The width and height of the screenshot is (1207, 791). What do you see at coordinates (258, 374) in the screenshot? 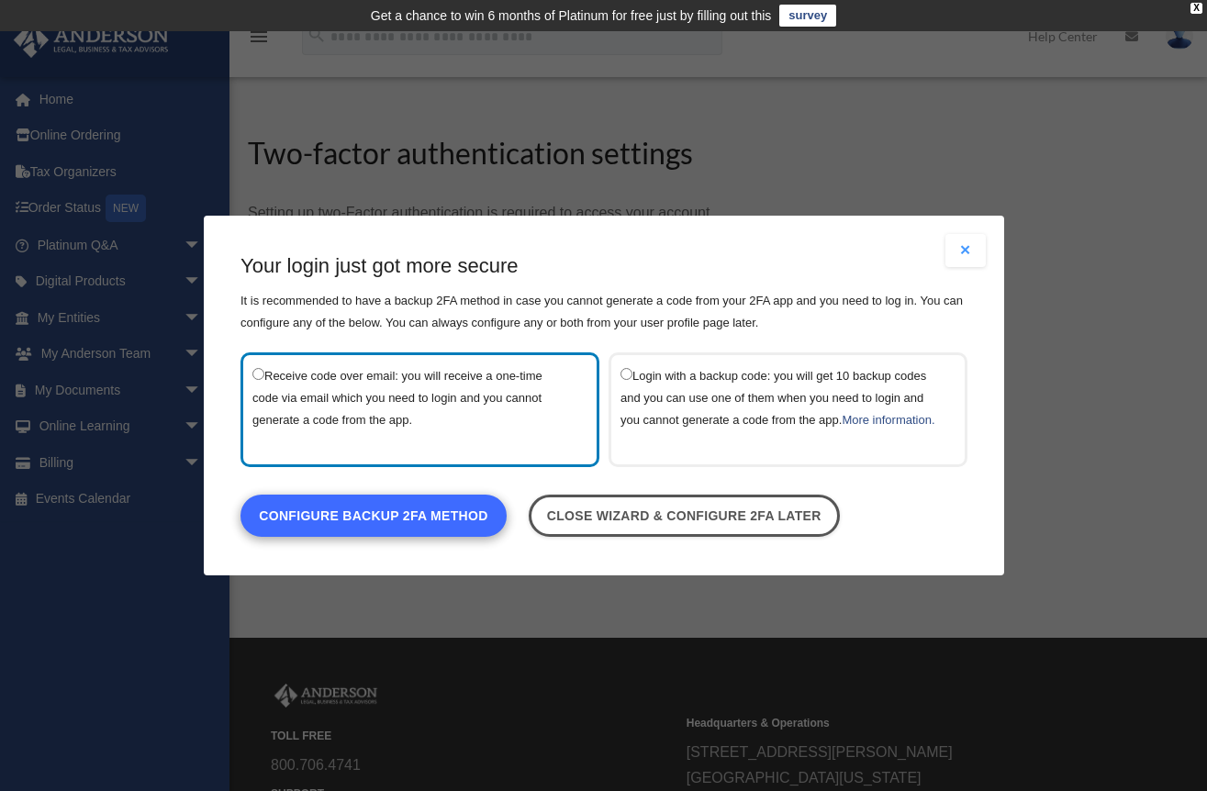
I see `input: Receive code over email: you will receive a one-time code via email which you need to login and y...` at bounding box center [258, 374].